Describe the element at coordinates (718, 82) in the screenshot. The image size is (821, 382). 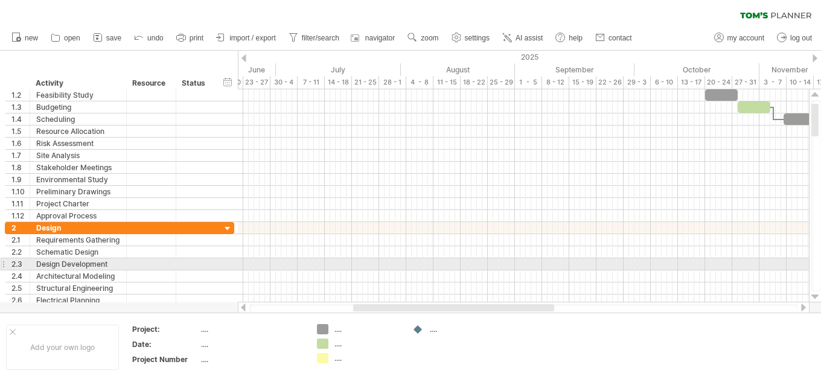
I see `div: 20 - 24` at that location.